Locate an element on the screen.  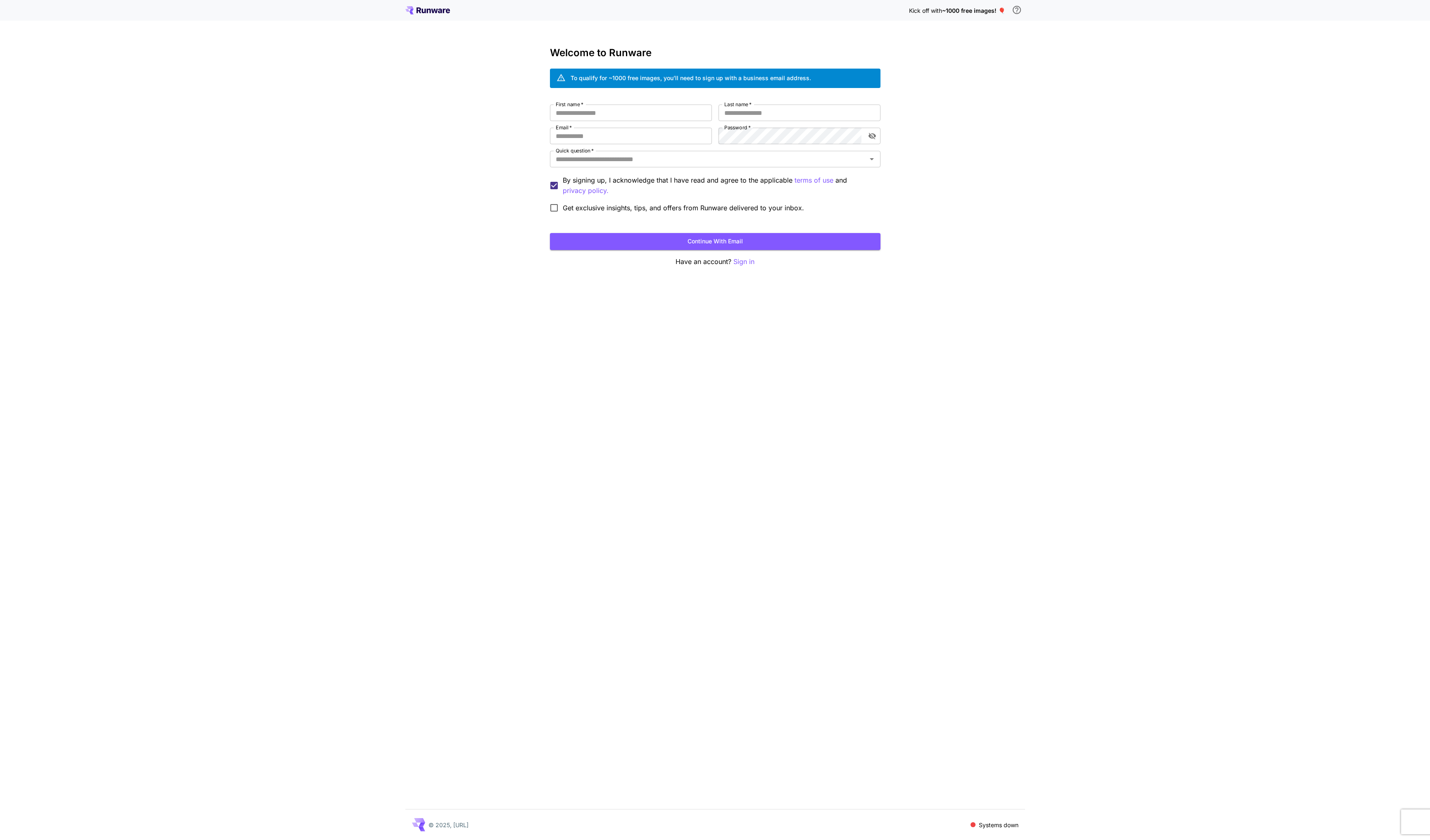
button: Continue with email is located at coordinates (715, 241).